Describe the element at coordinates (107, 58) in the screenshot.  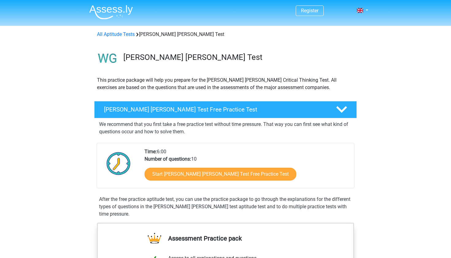
I see `img: watson glaser test` at that location.